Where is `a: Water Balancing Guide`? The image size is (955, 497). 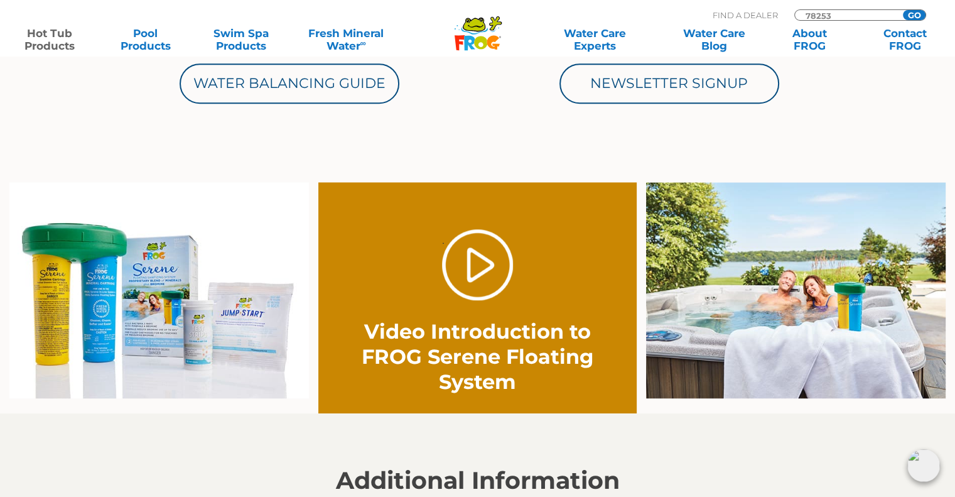 a: Water Balancing Guide is located at coordinates (290, 84).